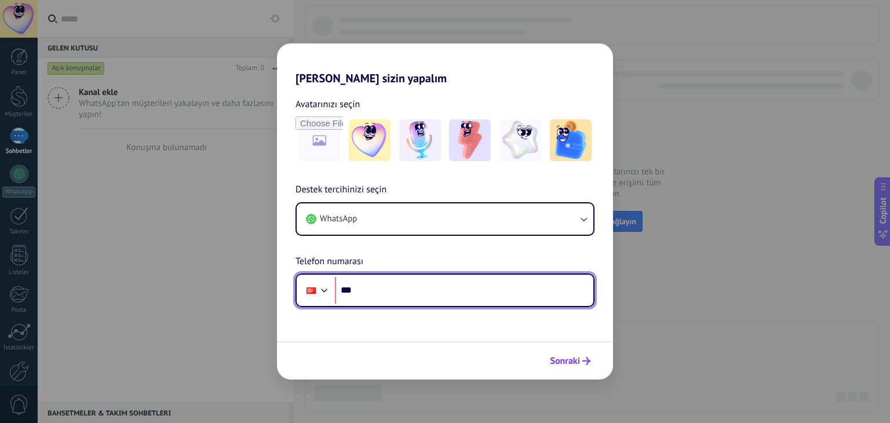 The image size is (890, 423). Describe the element at coordinates (565, 361) in the screenshot. I see `span: Sonraki` at that location.